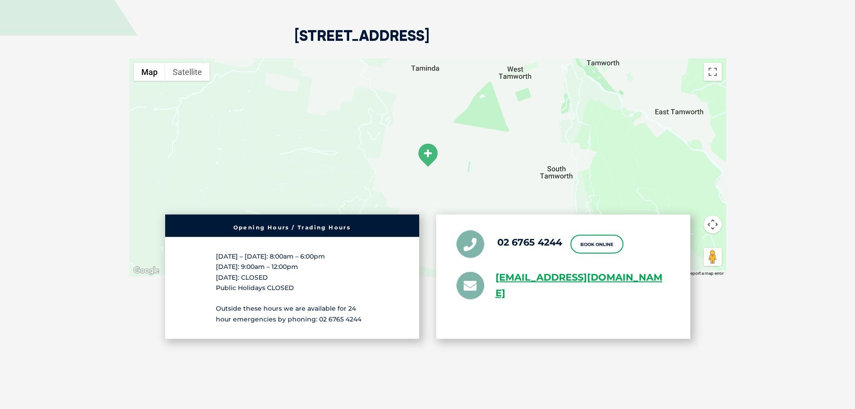 The image size is (855, 409). Describe the element at coordinates (292, 314) in the screenshot. I see `p: Outside these hours we are available for 24 hour emergencies by phoning: 02 6765 4244` at that location.